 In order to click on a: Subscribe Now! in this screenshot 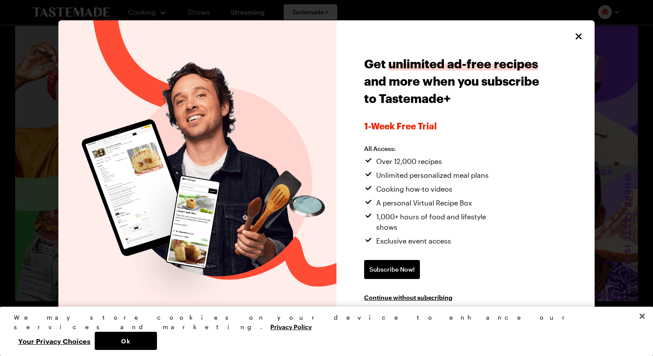, I will do `click(392, 269)`.